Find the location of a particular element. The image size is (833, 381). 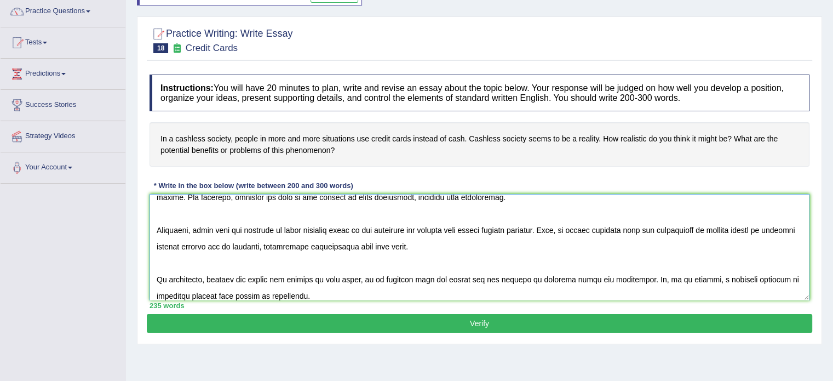

div: 235 words is located at coordinates (479, 305).